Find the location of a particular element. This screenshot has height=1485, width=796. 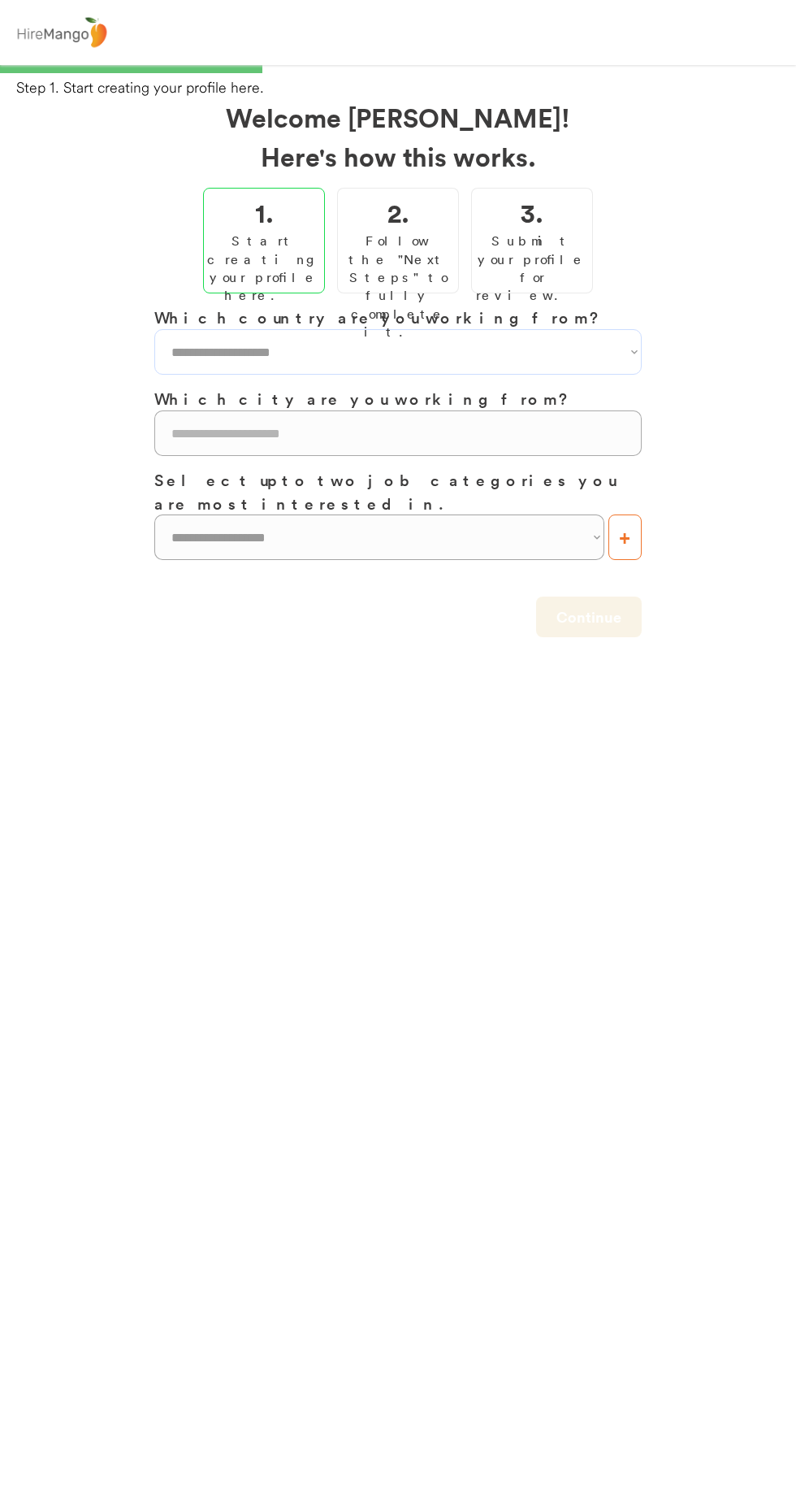

h2: 1. is located at coordinates (264, 212).